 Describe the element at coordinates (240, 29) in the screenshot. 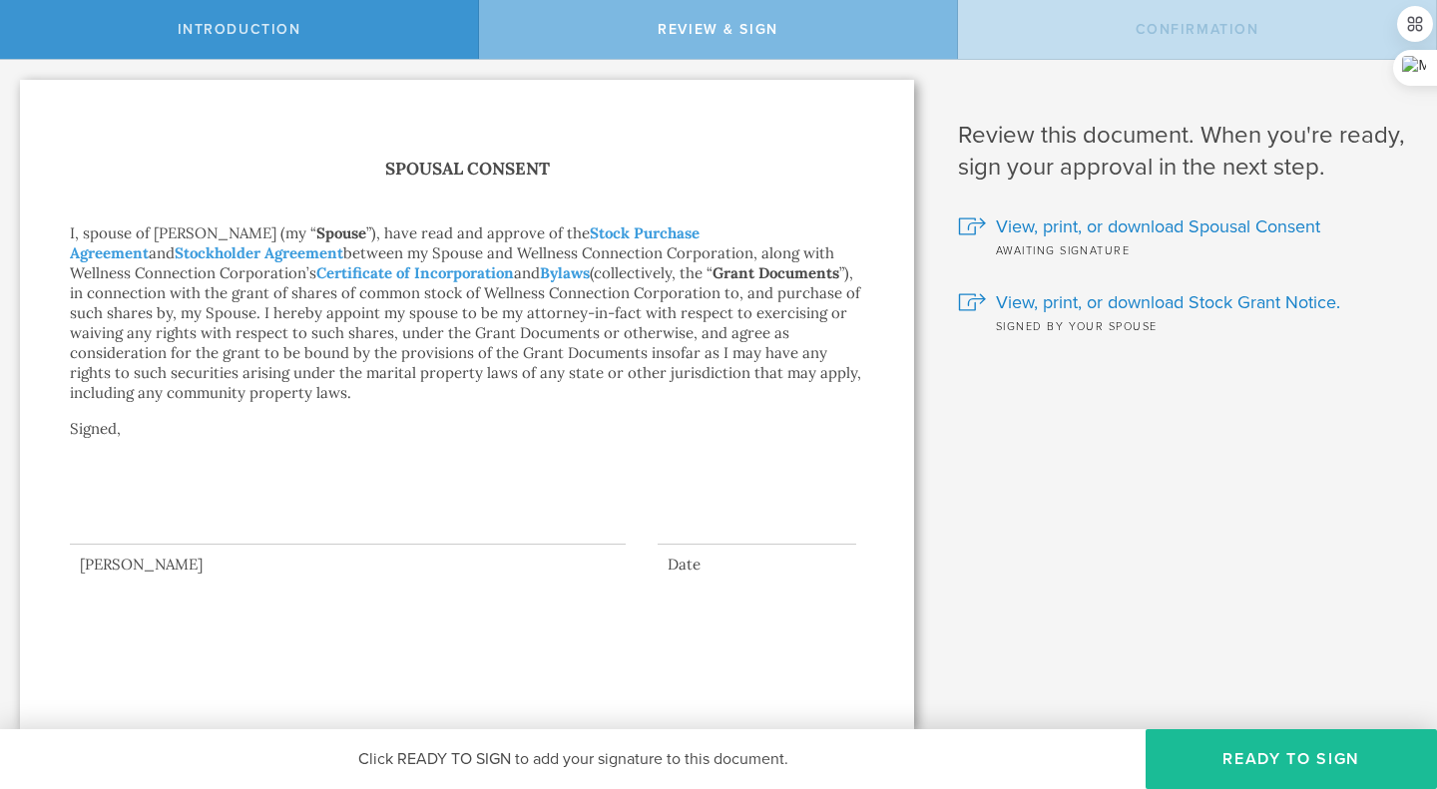

I see `span: Introduction` at that location.